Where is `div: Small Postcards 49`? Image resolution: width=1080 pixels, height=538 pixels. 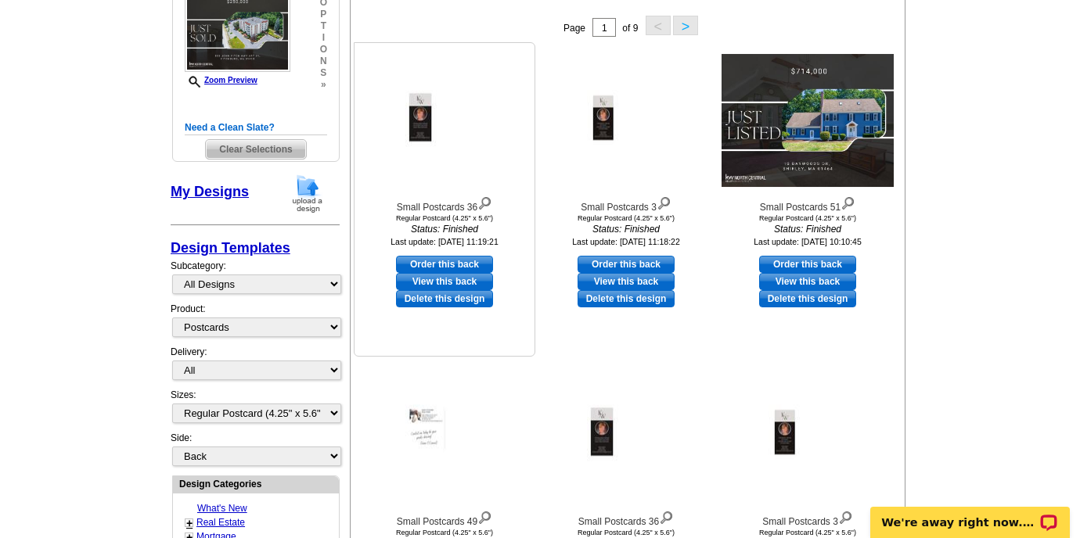
div: Small Postcards 49 is located at coordinates (444, 518).